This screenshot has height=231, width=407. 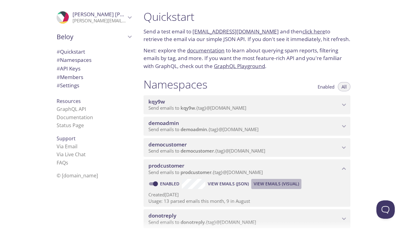 What do you see at coordinates (75, 117) in the screenshot?
I see `a: Documentation` at bounding box center [75, 117].